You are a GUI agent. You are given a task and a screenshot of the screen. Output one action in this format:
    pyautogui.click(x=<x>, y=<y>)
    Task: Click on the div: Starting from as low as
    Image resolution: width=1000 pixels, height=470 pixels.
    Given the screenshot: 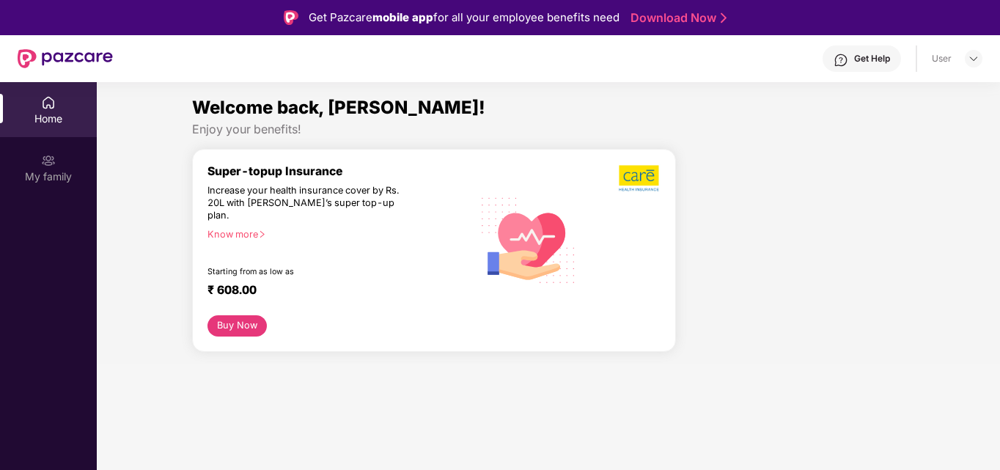 What is the action you would take?
    pyautogui.click(x=309, y=272)
    